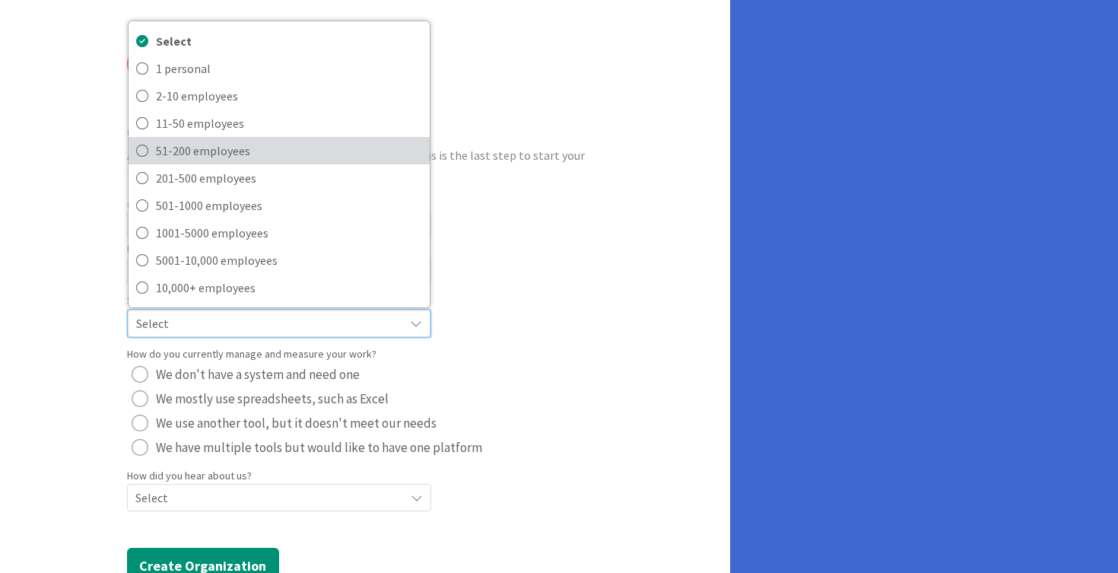  I want to click on span: 501-1000 employees, so click(289, 205).